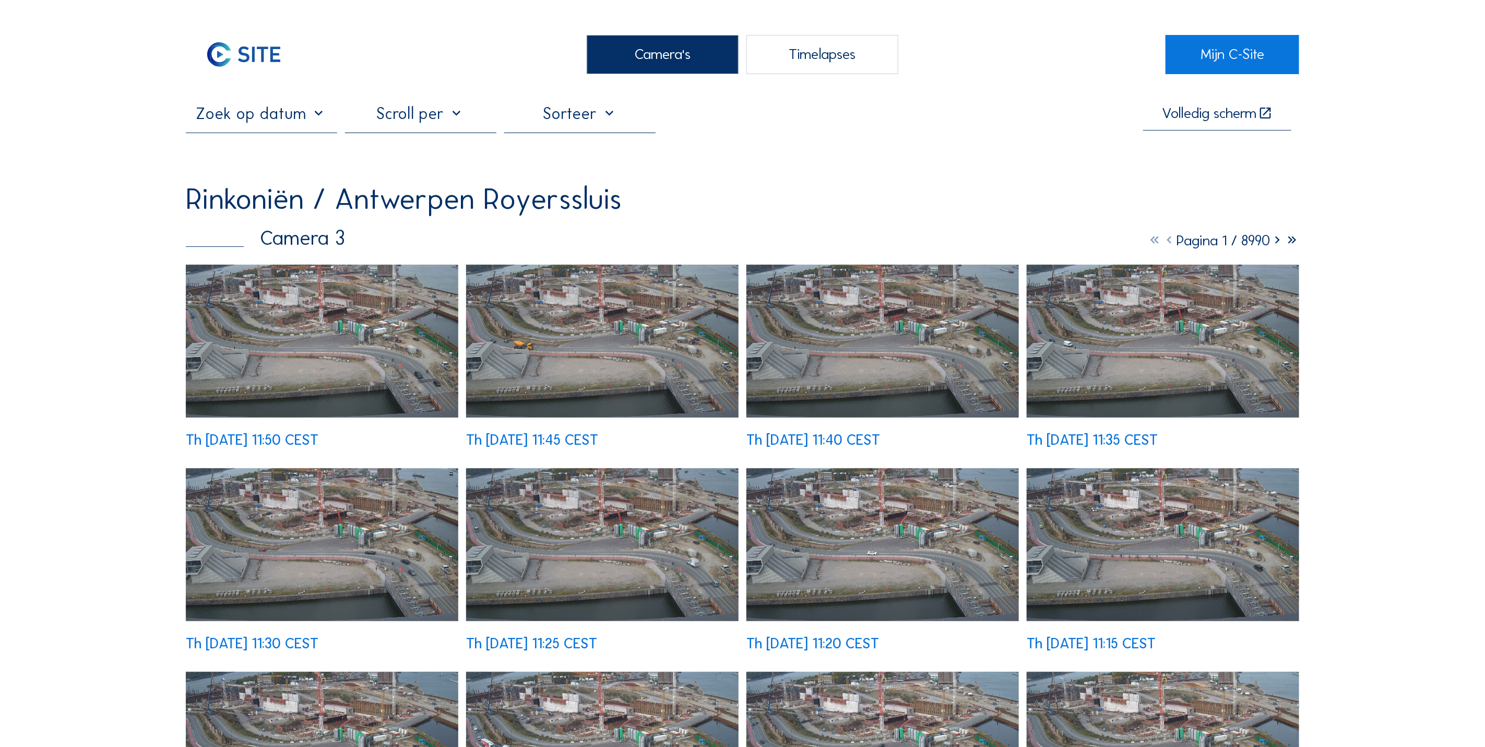 The height and width of the screenshot is (747, 1485). Describe the element at coordinates (322, 341) in the screenshot. I see `img: image_53555778` at that location.